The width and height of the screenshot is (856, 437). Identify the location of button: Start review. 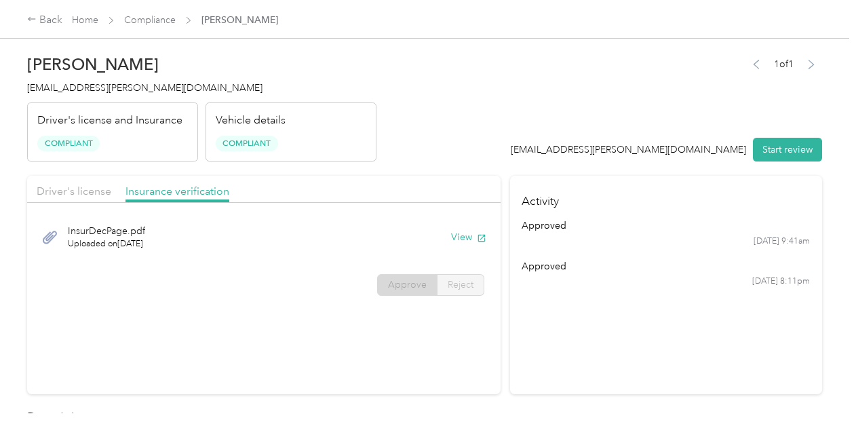
(787, 149).